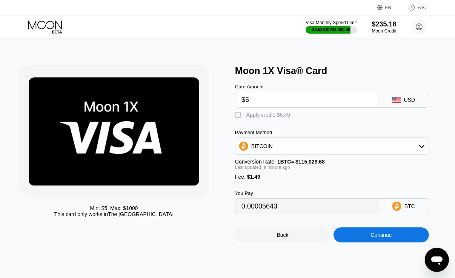  Describe the element at coordinates (332, 29) in the screenshot. I see `div: $3,526.60 / $4,000.00` at that location.